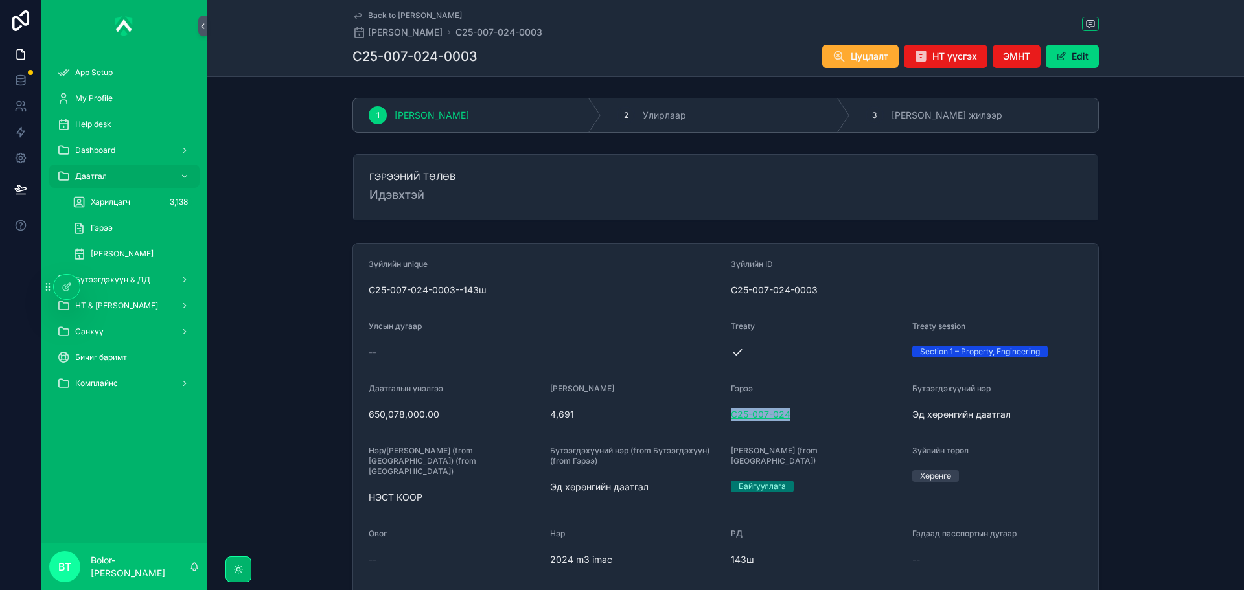  What do you see at coordinates (395, 326) in the screenshot?
I see `span: Улсын дугаар` at bounding box center [395, 326].